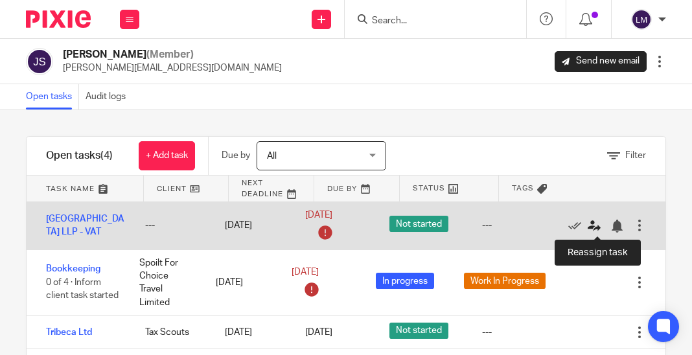 The height and width of the screenshot is (355, 692). What do you see at coordinates (109, 97) in the screenshot?
I see `a: Audit logs` at bounding box center [109, 97].